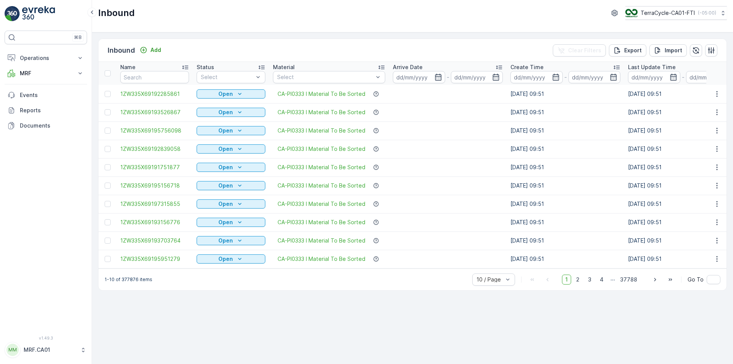 The height and width of the screenshot is (364, 733). I want to click on img: TC_BVHiTW6.png, so click(632, 13).